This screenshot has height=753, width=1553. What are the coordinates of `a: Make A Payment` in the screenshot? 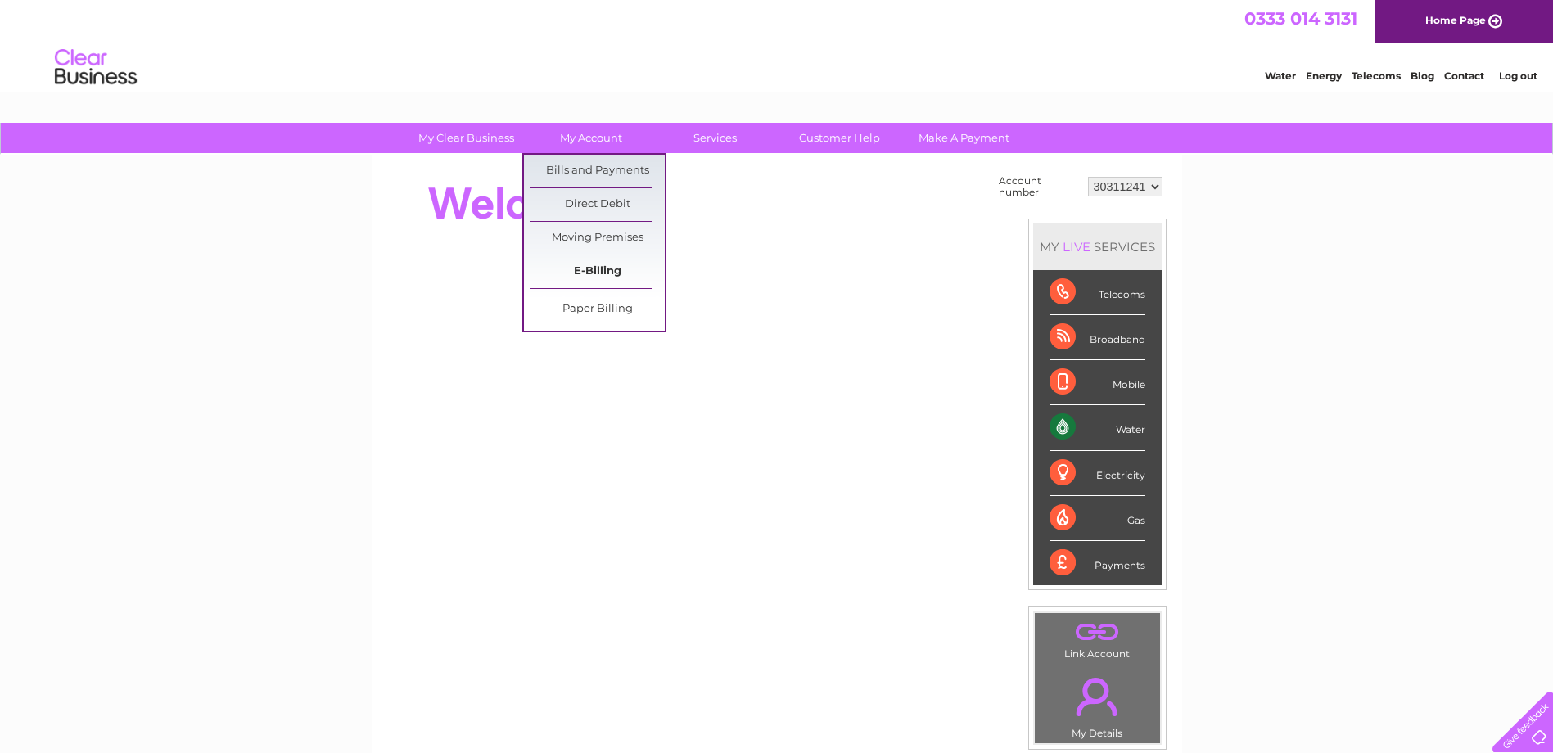 It's located at (964, 138).